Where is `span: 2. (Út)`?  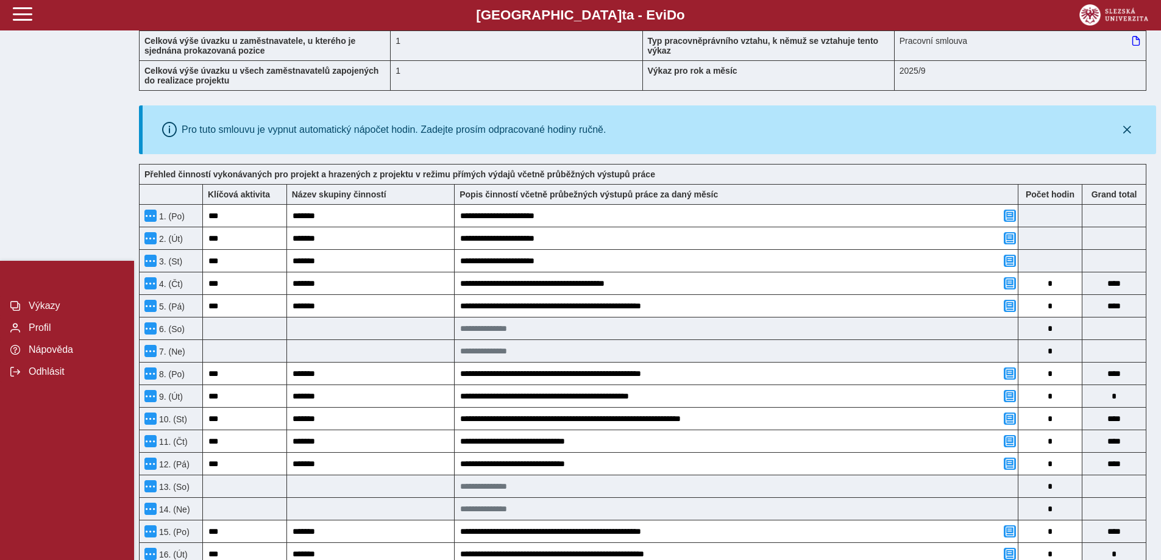
span: 2. (Út) is located at coordinates (169, 239).